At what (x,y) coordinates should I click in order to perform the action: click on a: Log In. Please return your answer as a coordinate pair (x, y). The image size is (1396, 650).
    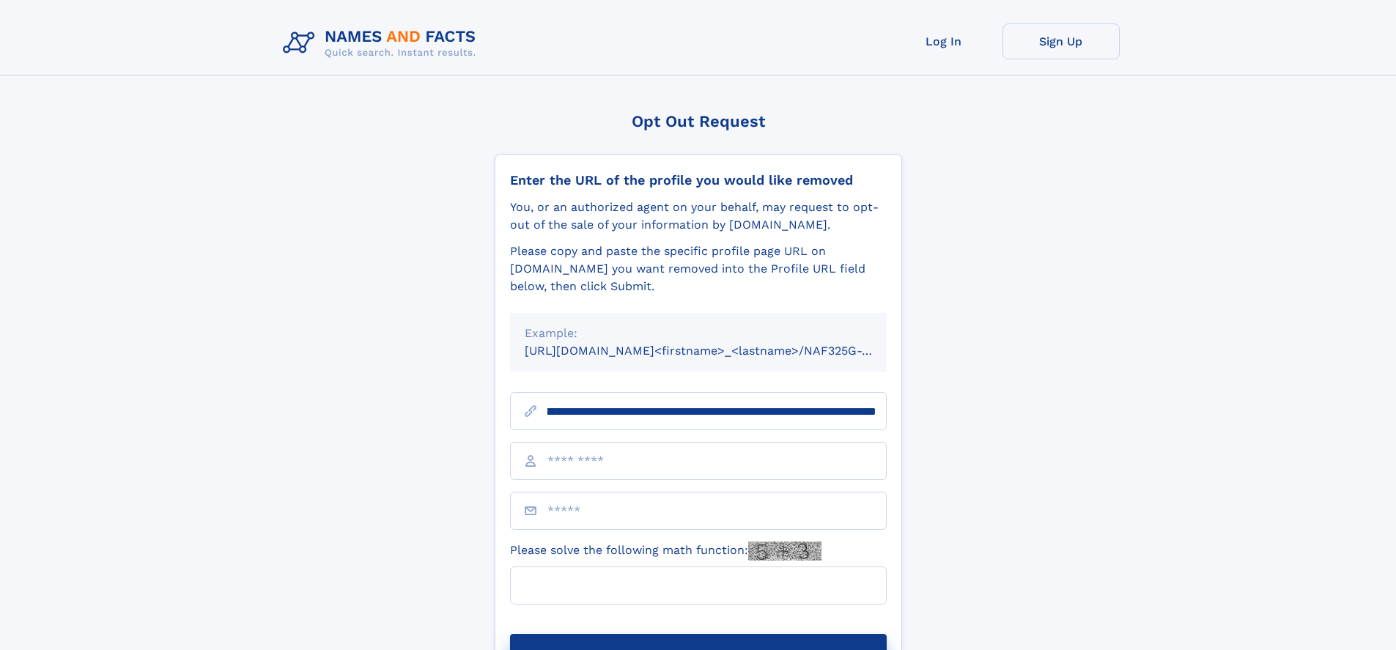
    Looking at the image, I should click on (944, 41).